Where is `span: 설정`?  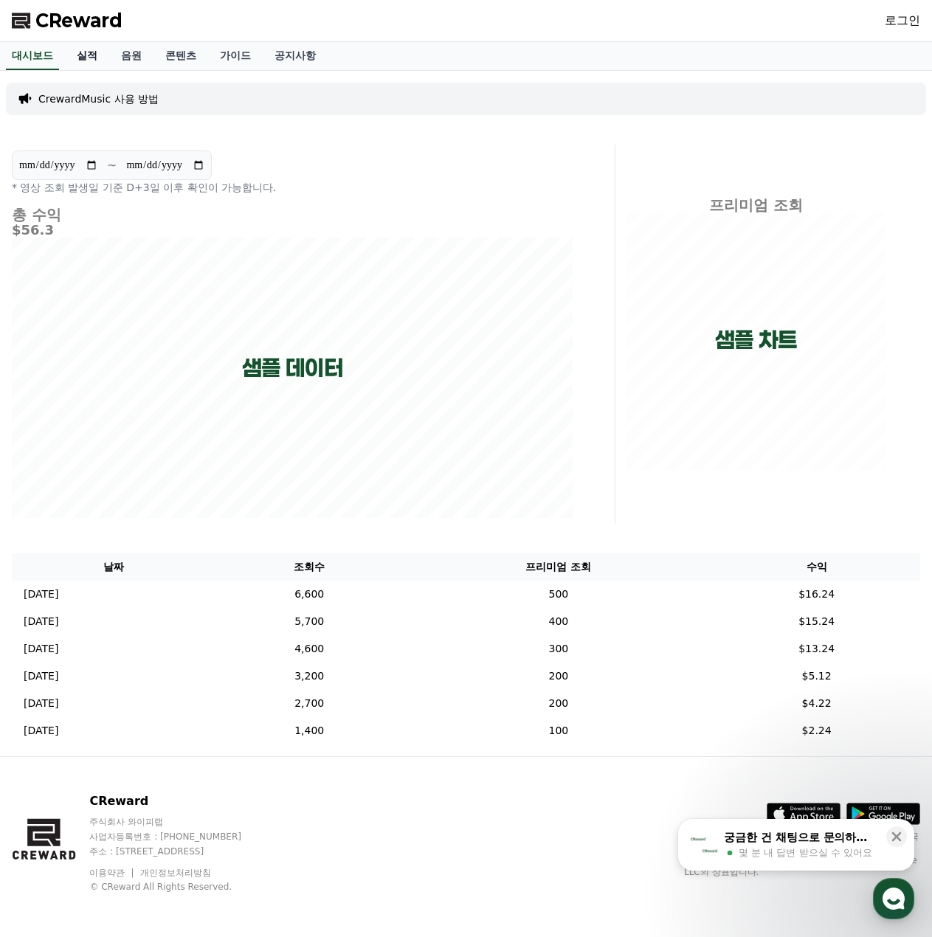
span: 설정 is located at coordinates (237, 496).